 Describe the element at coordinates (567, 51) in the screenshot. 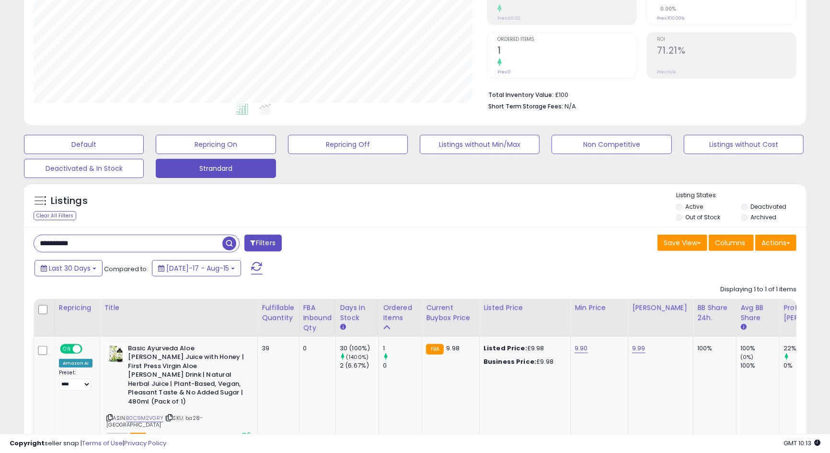

I see `h2: 1` at that location.